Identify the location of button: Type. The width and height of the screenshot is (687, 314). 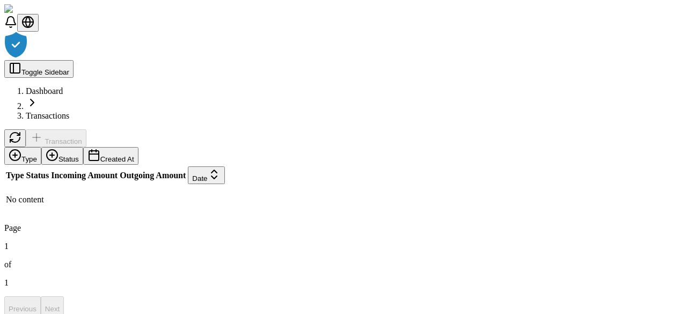
(23, 156).